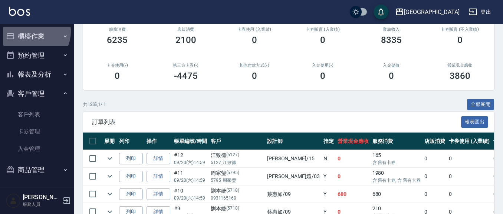 The height and width of the screenshot is (214, 503). What do you see at coordinates (190, 177) in the screenshot?
I see `td: #11` at bounding box center [190, 177].